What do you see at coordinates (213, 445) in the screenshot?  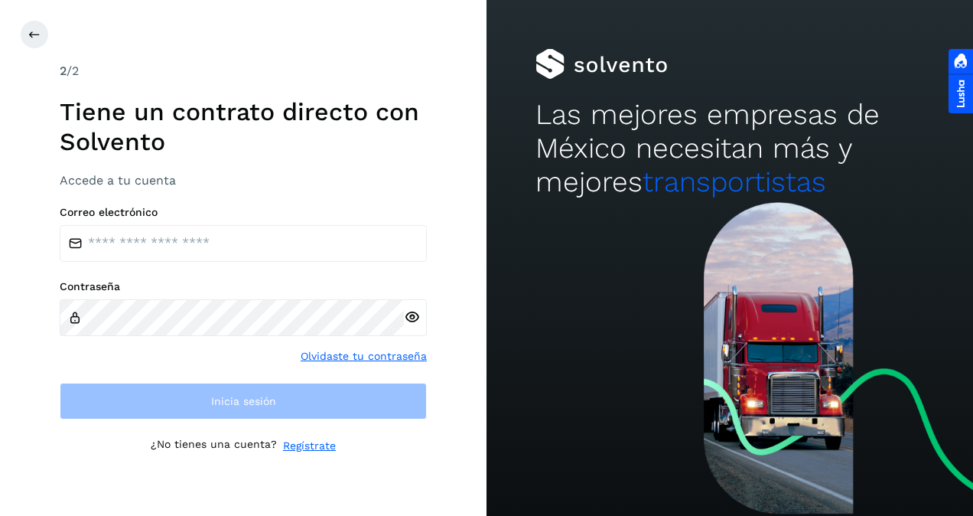 I see `p: ¿No tienes una cuenta?` at bounding box center [213, 445].